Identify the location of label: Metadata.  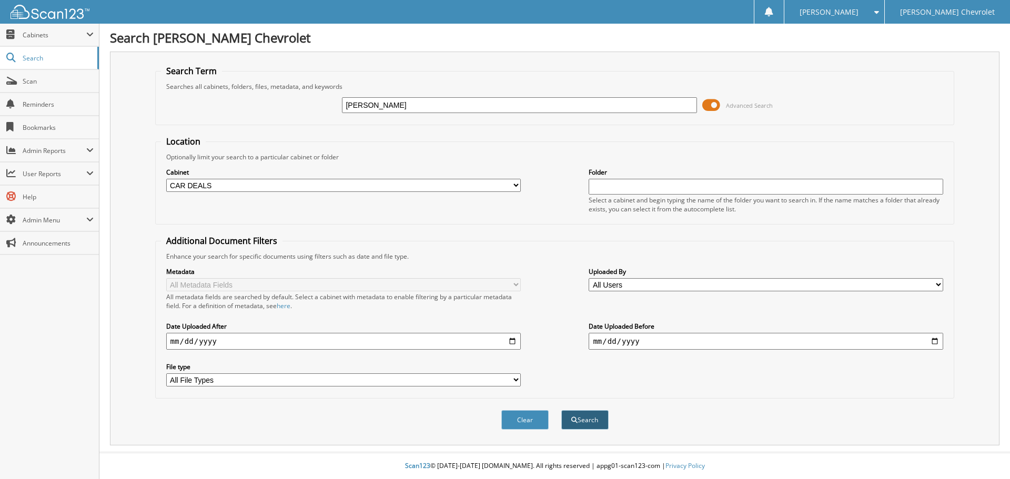
(344, 272).